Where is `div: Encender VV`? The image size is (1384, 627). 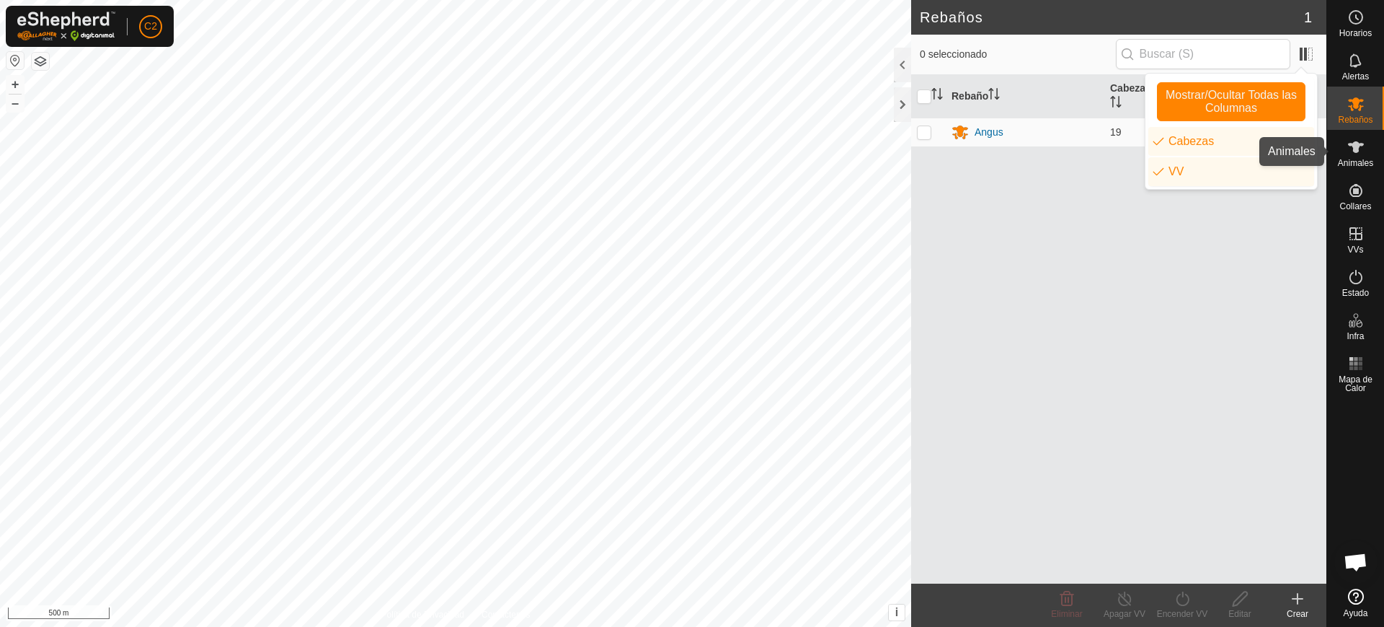
div: Encender VV is located at coordinates (1182, 614).